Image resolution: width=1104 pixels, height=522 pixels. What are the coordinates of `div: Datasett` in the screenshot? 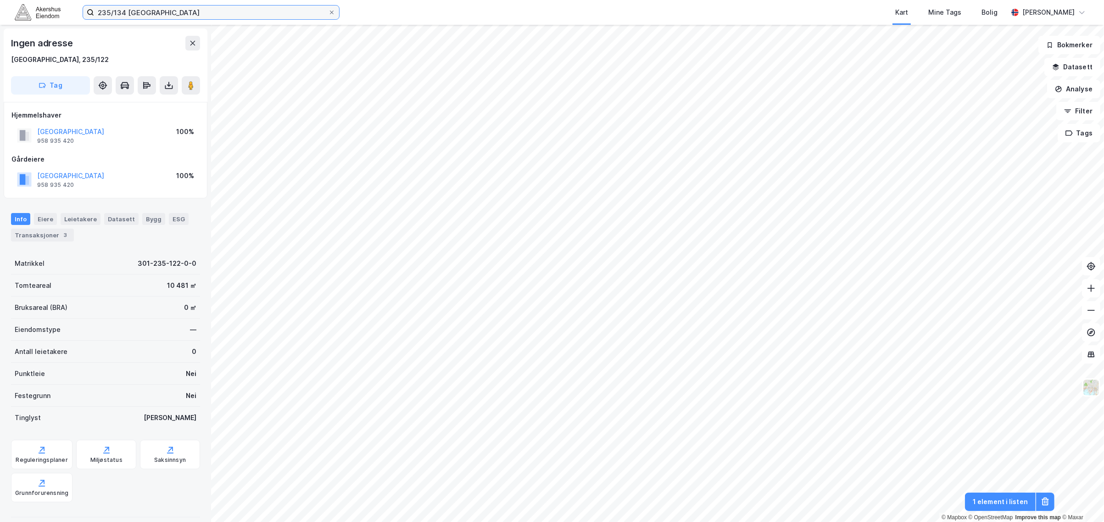 It's located at (121, 219).